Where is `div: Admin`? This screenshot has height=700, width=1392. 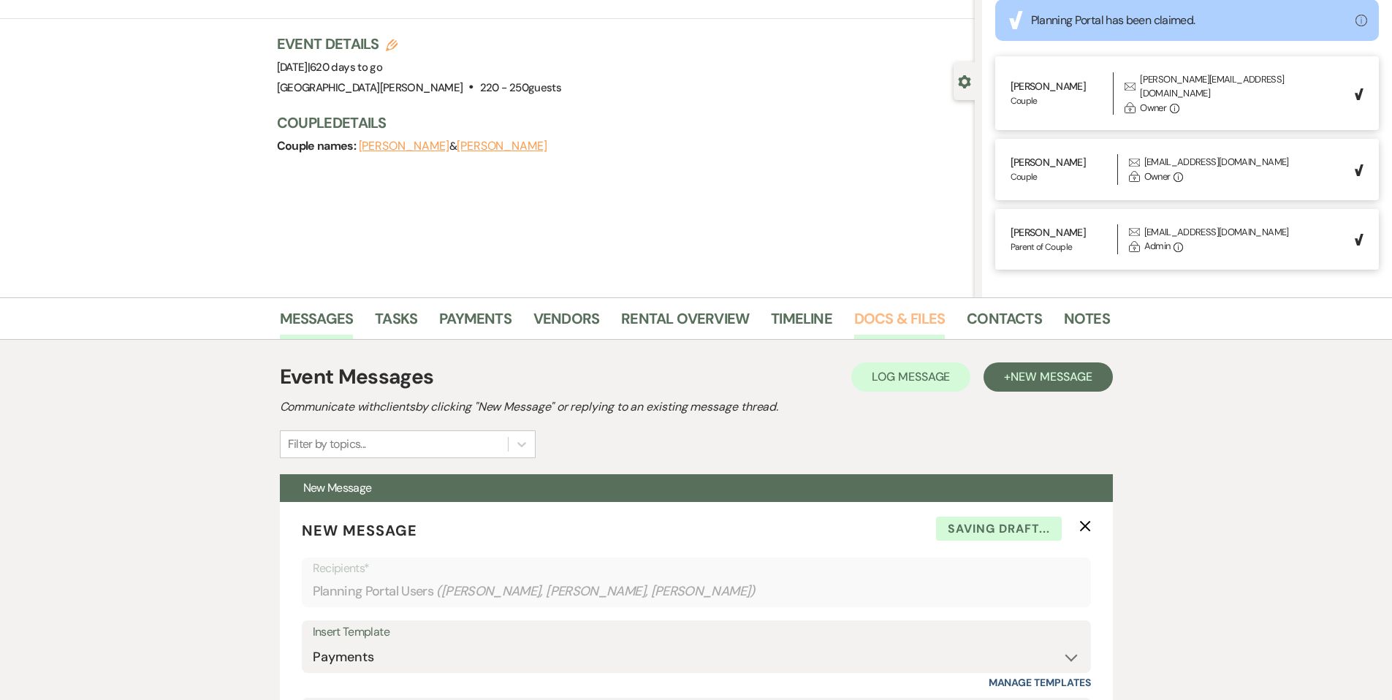 div: Admin is located at coordinates (1157, 246).